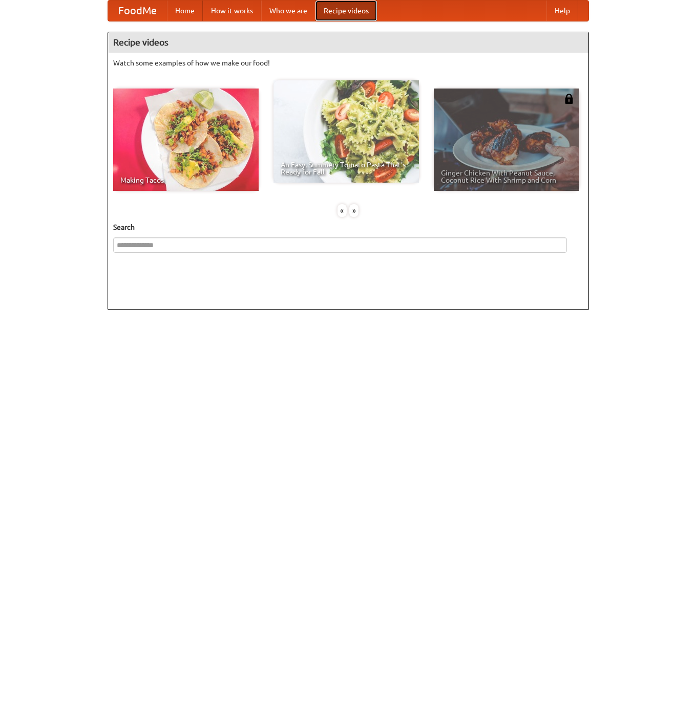  I want to click on a: Home, so click(185, 11).